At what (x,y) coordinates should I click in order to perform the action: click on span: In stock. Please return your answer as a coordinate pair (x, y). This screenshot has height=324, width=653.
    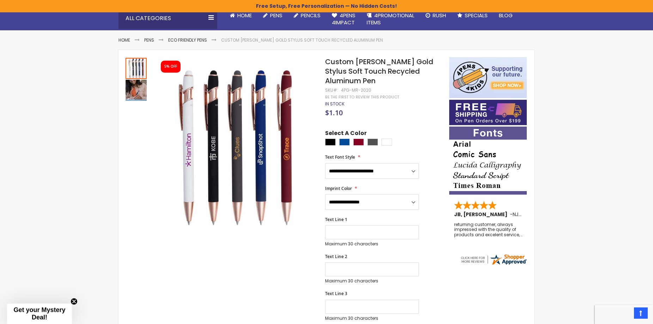
    Looking at the image, I should click on (335, 104).